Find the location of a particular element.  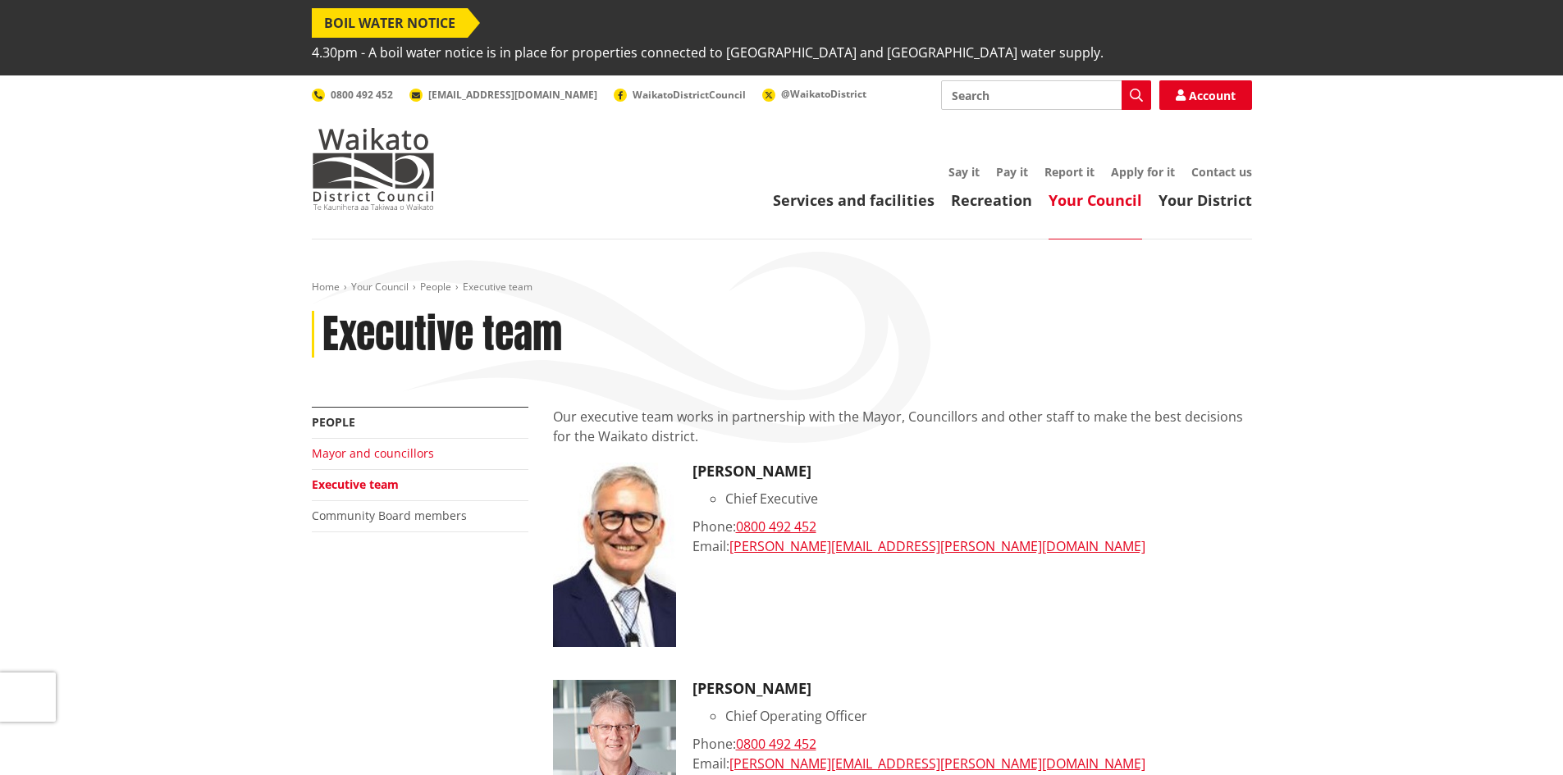

h1: Executive team is located at coordinates (442, 335).